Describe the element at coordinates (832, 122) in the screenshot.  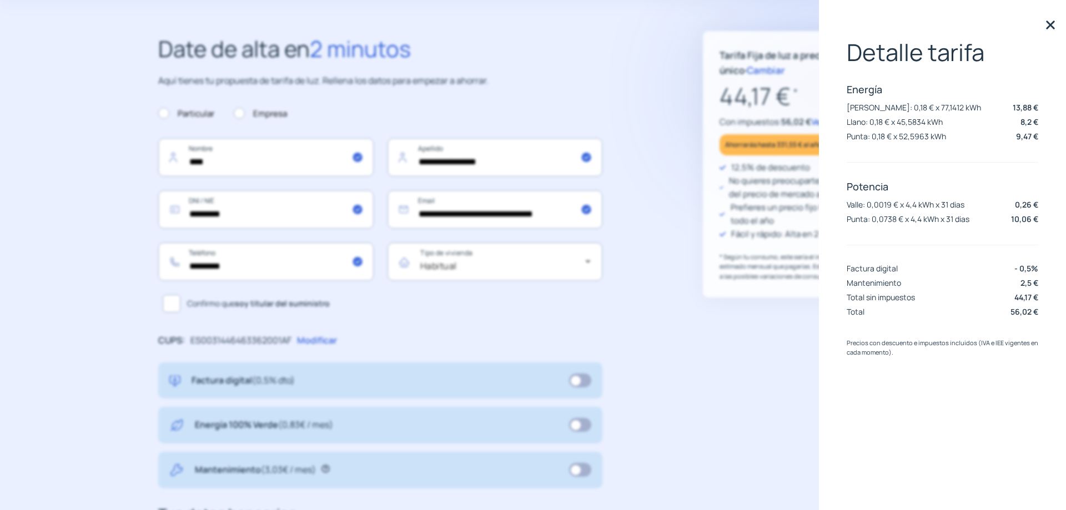
I see `span: Ver detalle` at that location.